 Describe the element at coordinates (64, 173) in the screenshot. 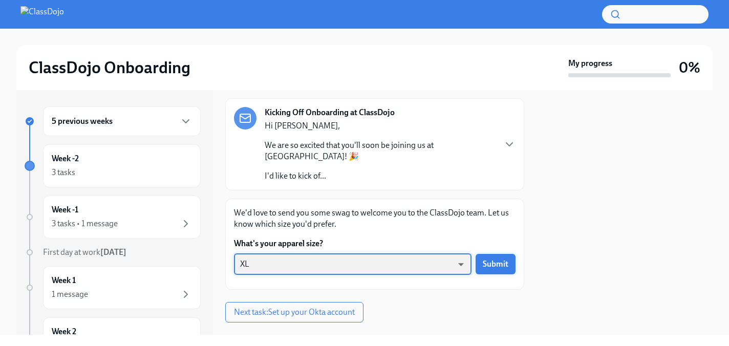

I see `div: 3 tasks` at that location.